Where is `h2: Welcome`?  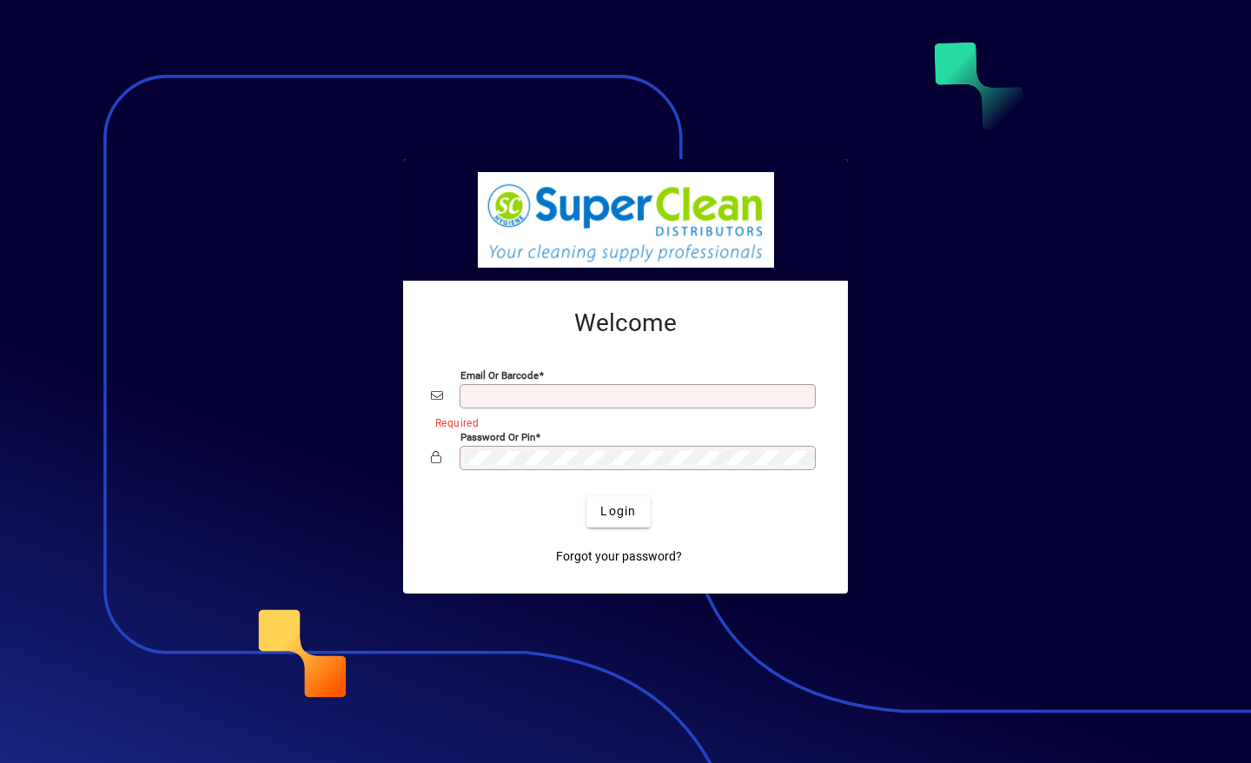 h2: Welcome is located at coordinates (626, 323).